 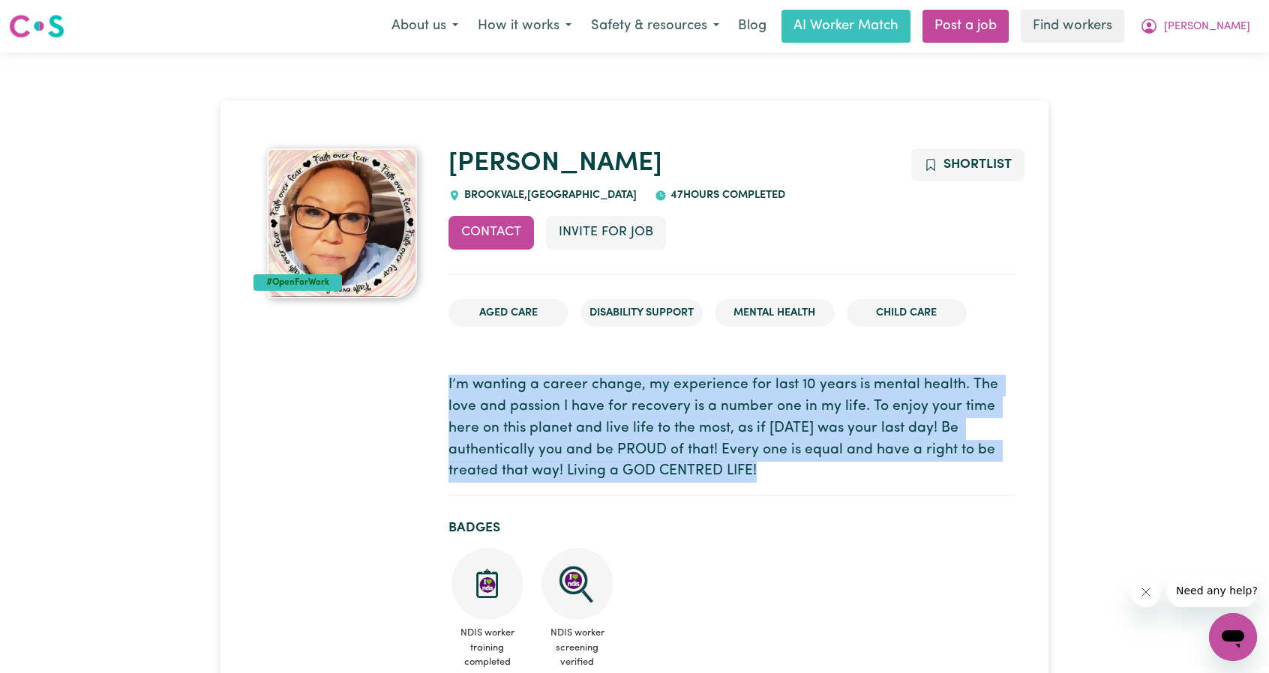 I want to click on button: Safety & resources, so click(x=655, y=26).